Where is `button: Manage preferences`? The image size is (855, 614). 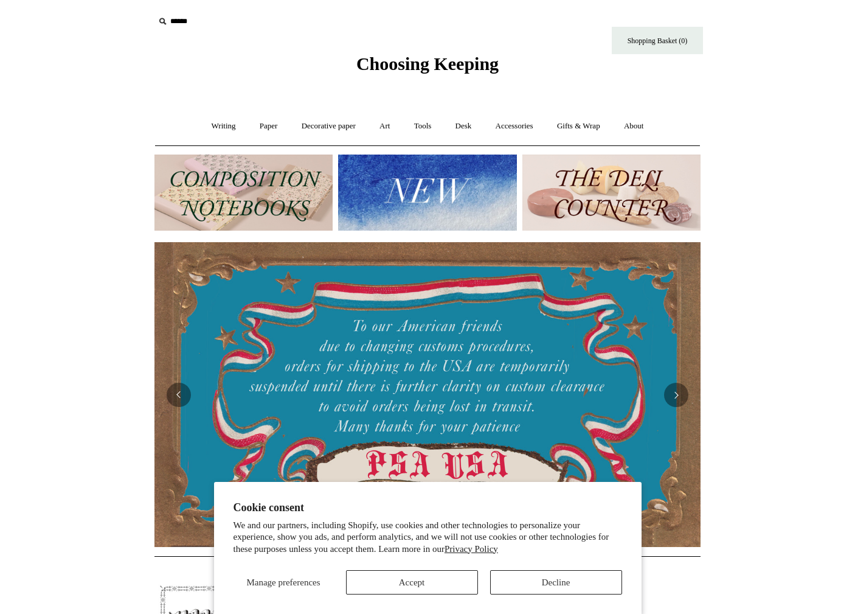 button: Manage preferences is located at coordinates (283, 582).